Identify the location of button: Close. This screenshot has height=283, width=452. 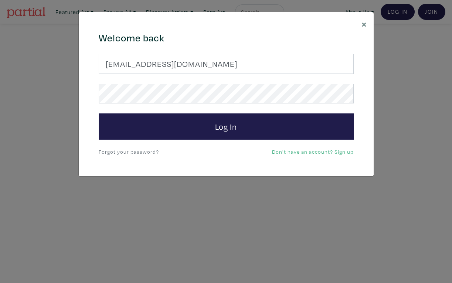
(364, 24).